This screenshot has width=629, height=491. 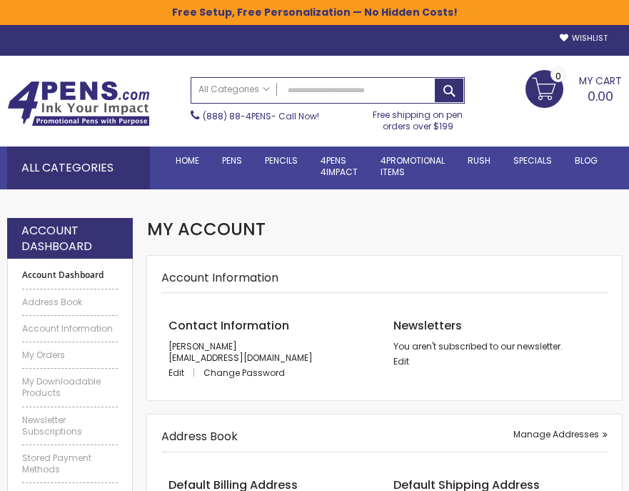 I want to click on span: 0, so click(x=558, y=76).